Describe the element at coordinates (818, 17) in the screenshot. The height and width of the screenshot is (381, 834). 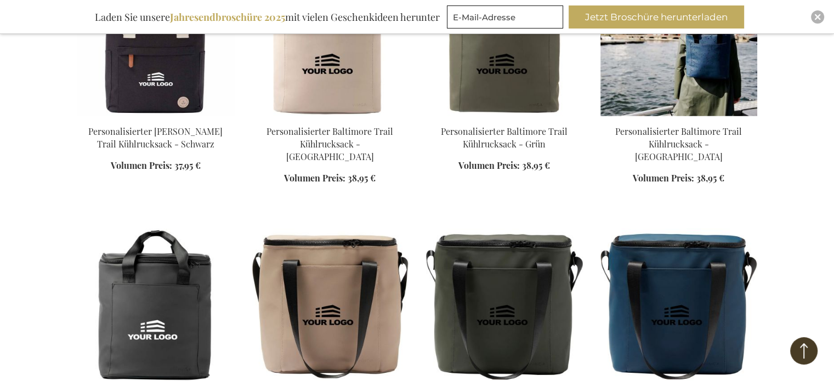
I see `img: Close` at that location.